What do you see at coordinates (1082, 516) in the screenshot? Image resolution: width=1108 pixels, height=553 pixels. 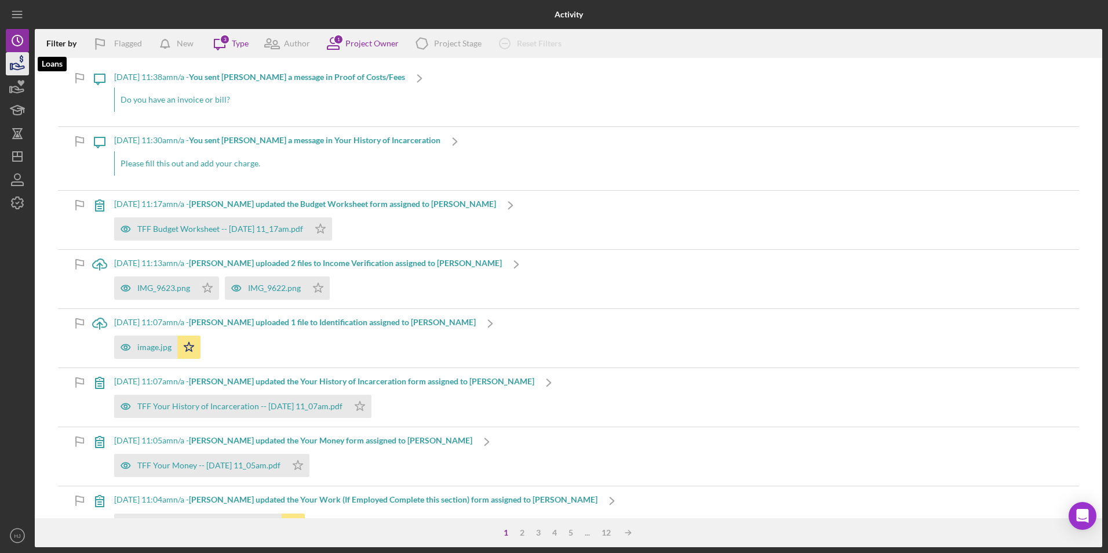 I see `div: Open Intercom Messenger` at bounding box center [1082, 516].